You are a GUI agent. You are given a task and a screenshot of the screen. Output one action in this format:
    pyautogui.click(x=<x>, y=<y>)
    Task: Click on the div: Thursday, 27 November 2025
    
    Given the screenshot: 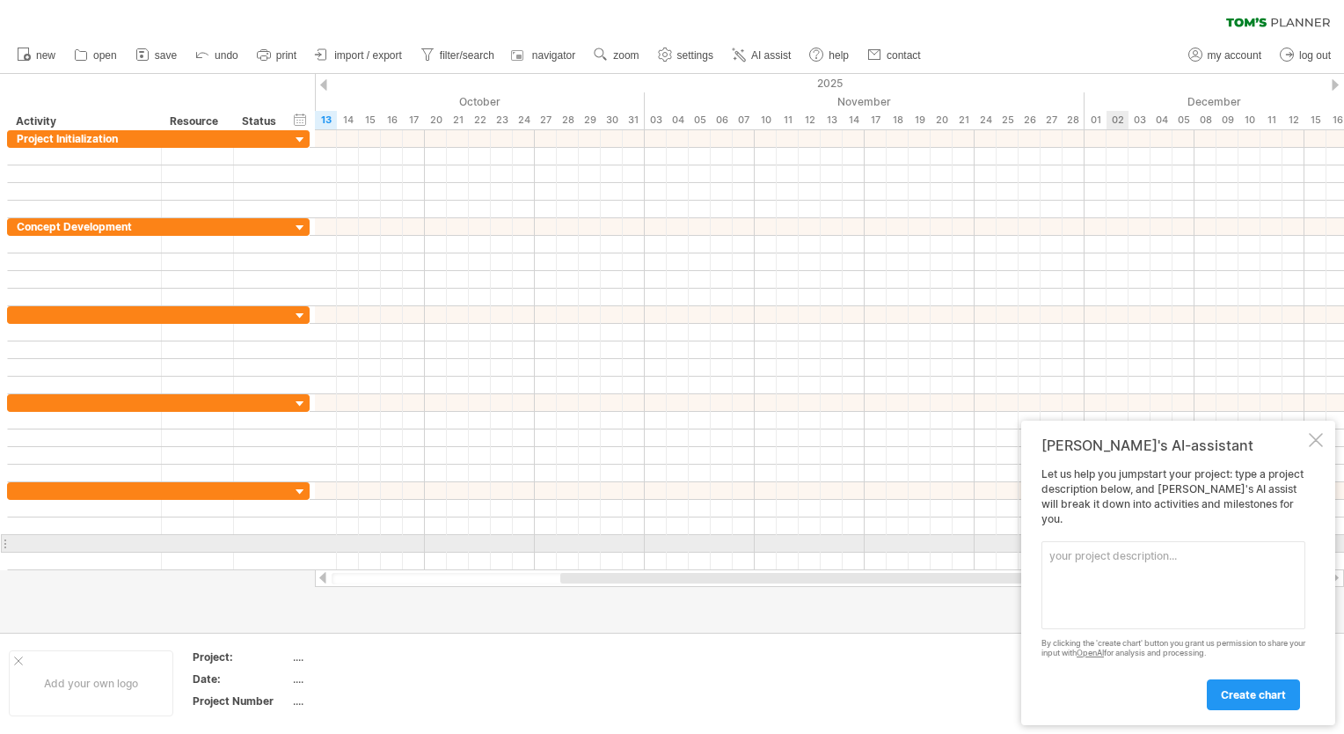 What is the action you would take?
    pyautogui.click(x=1051, y=120)
    